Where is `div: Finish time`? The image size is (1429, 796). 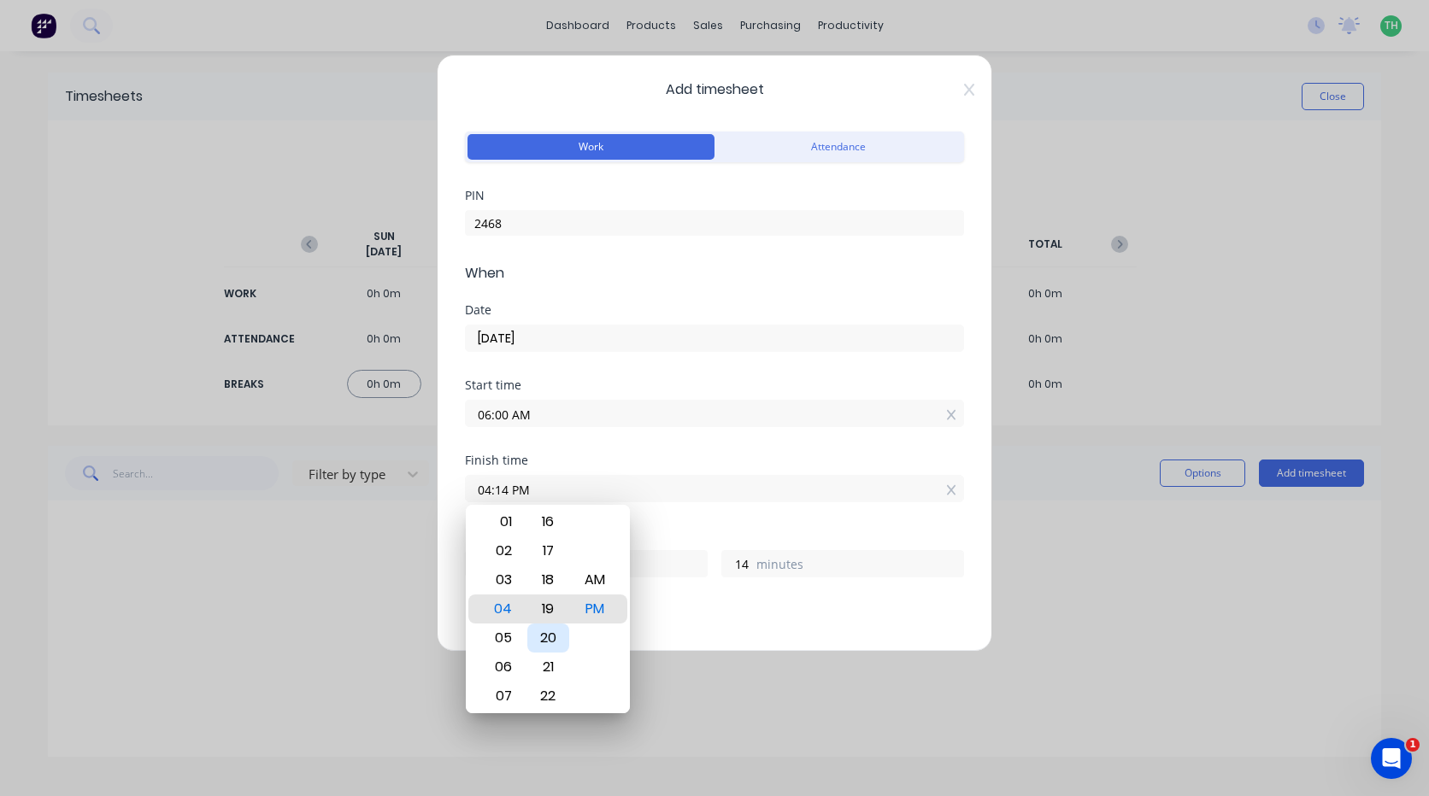
div: Finish time is located at coordinates (714, 461).